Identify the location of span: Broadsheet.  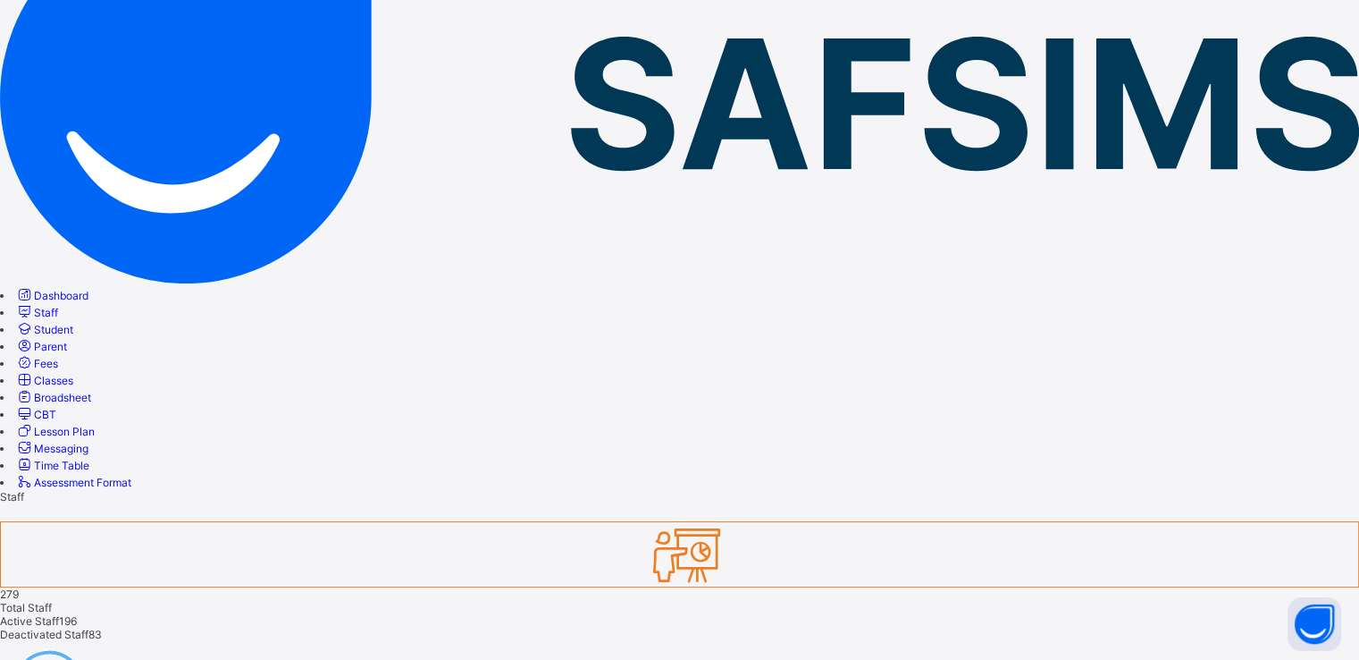
(63, 397).